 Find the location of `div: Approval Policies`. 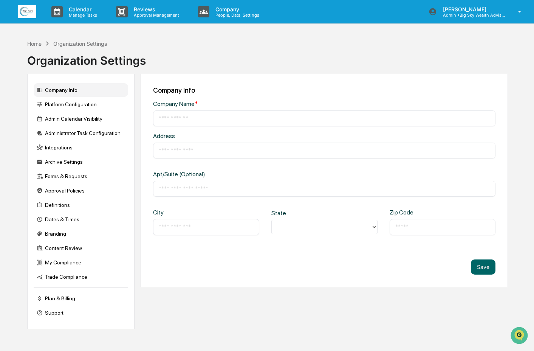

div: Approval Policies is located at coordinates (81, 190).